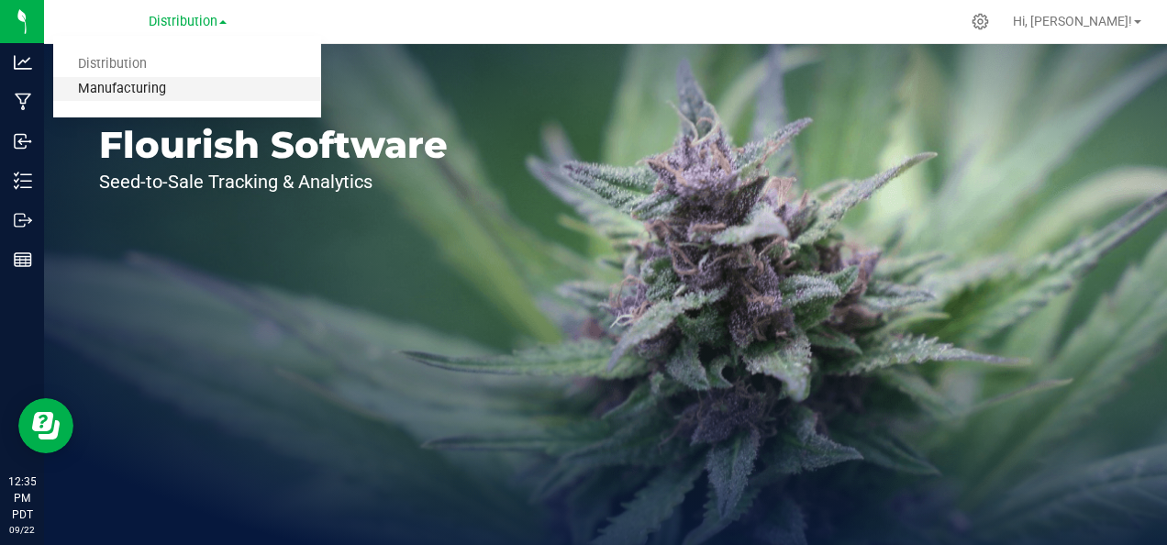 The image size is (1167, 545). What do you see at coordinates (23, 62) in the screenshot?
I see `inline-svg: Analytics` at bounding box center [23, 62].